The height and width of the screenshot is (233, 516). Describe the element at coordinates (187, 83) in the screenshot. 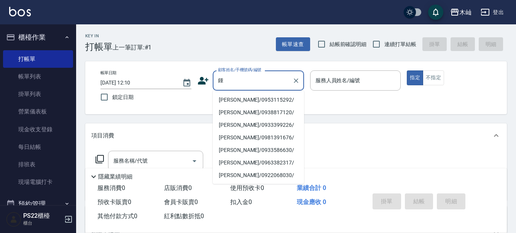

I see `button: Choose date, selected date is 2025-08-15` at that location.